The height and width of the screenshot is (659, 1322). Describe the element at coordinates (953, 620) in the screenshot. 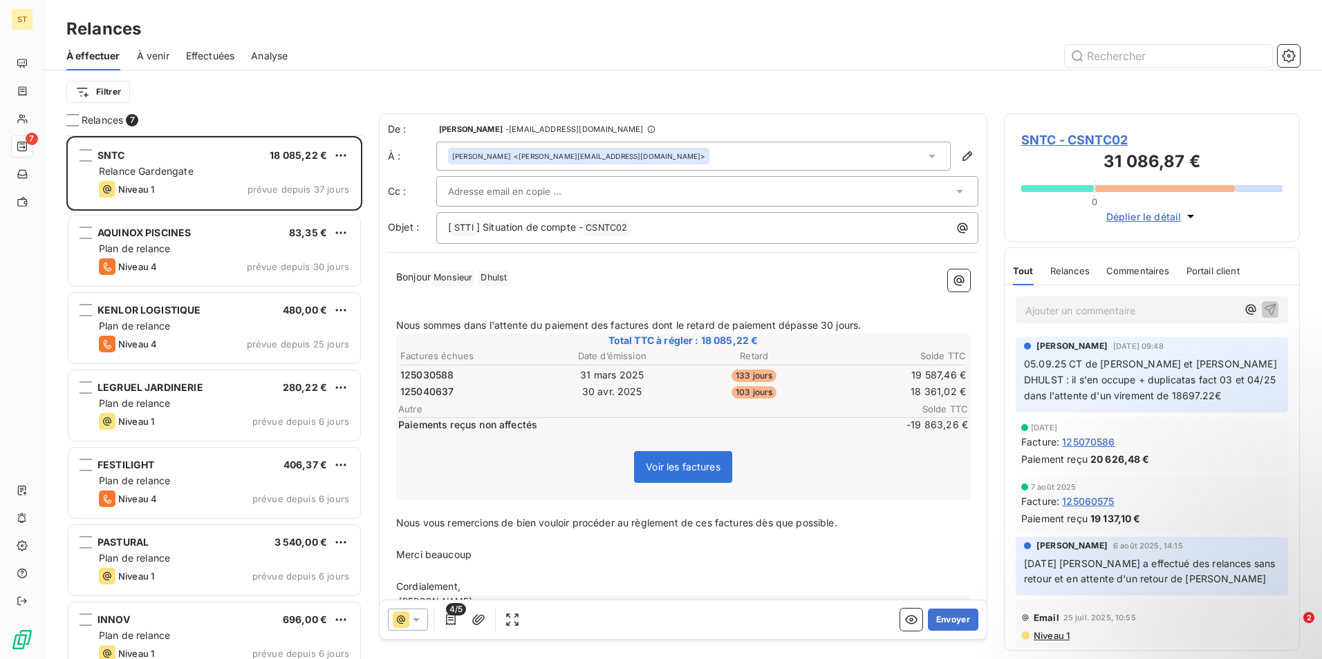

I see `button: Envoyer` at that location.